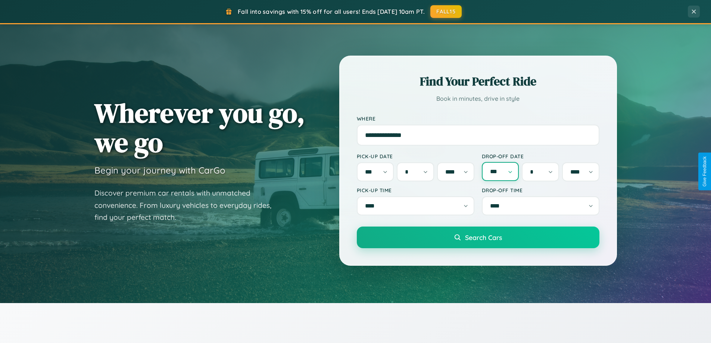 This screenshot has width=711, height=343. What do you see at coordinates (416, 190) in the screenshot?
I see `label: Pick-up Time` at bounding box center [416, 190].